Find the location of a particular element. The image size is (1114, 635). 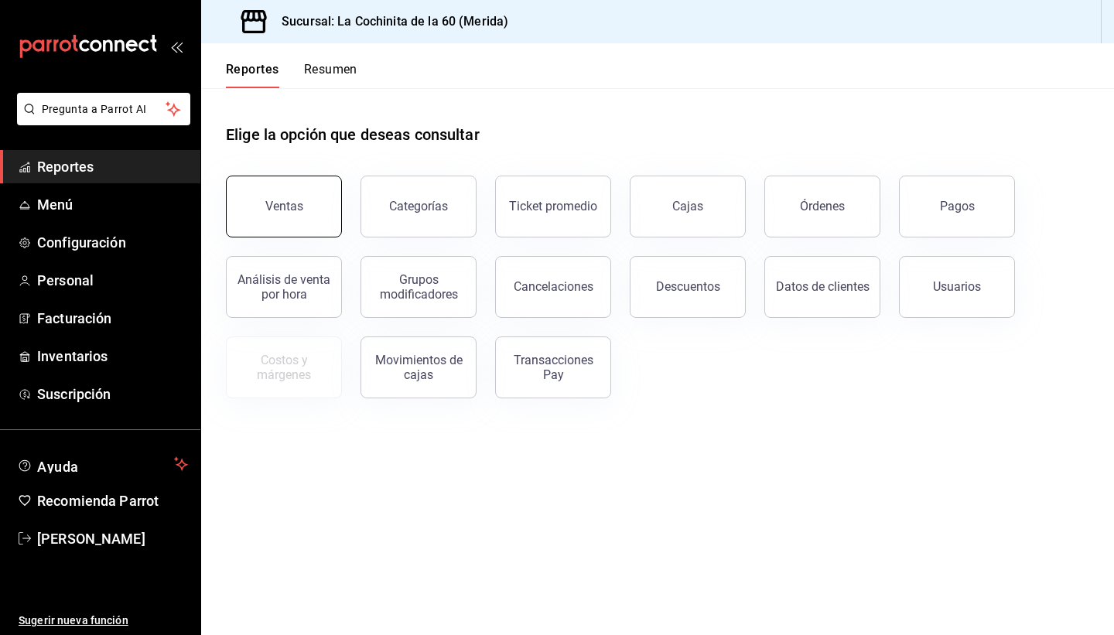

button: open_drawer_menu is located at coordinates (176, 46).